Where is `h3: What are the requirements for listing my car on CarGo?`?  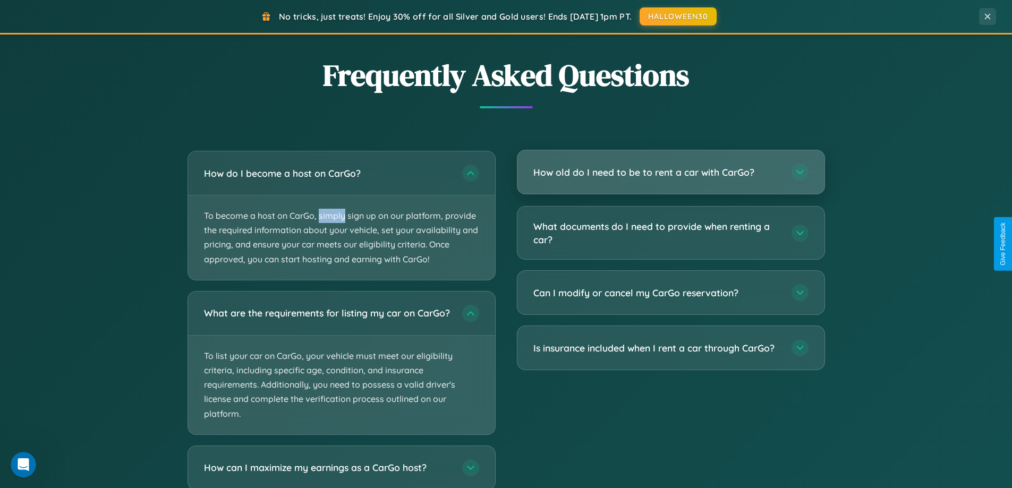
h3: What are the requirements for listing my car on CarGo? is located at coordinates (328, 313).